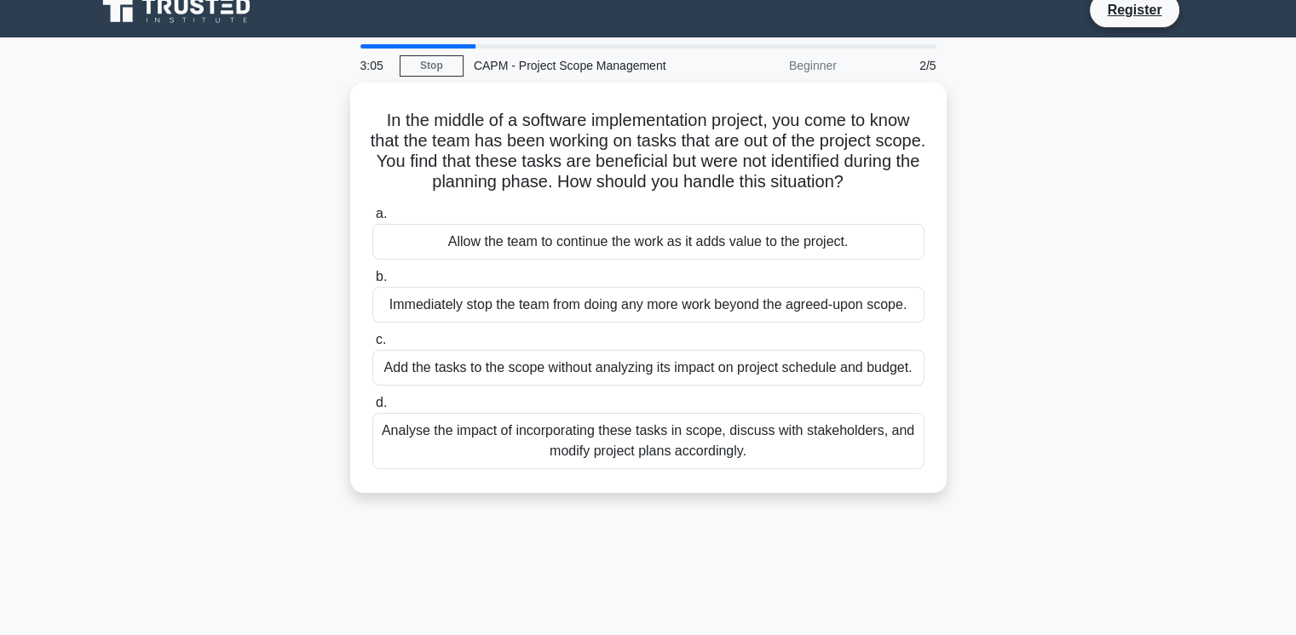  What do you see at coordinates (580, 66) in the screenshot?
I see `div: CAPM - Project Scope Management` at bounding box center [580, 66].